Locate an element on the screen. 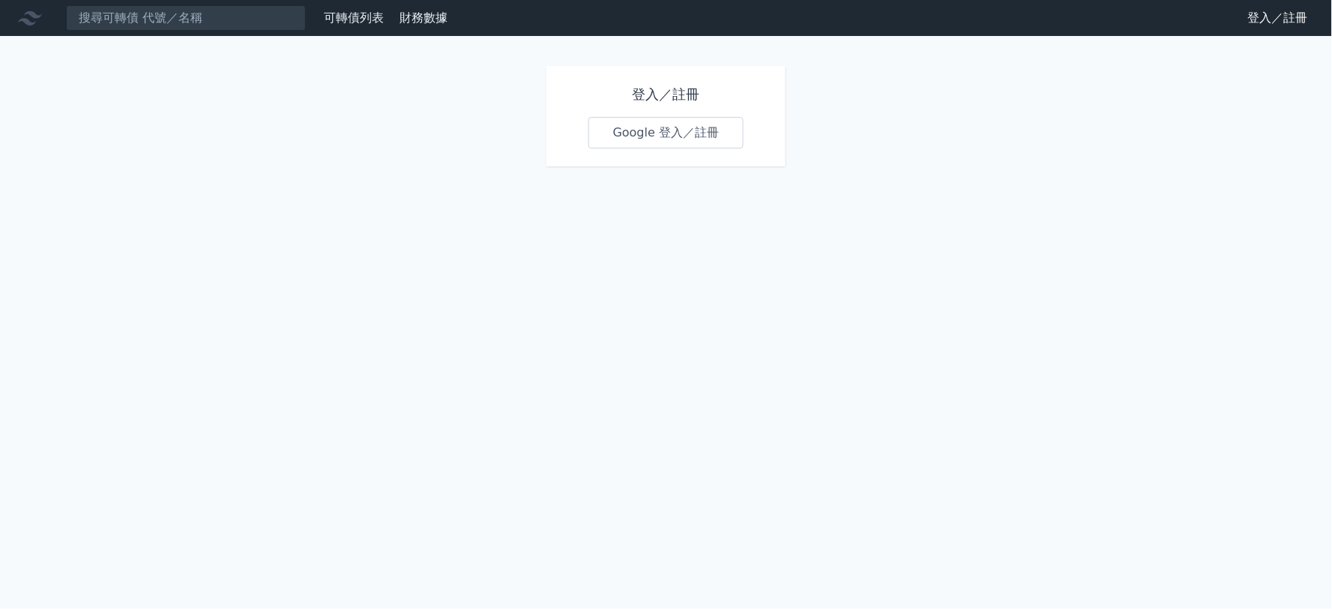 The image size is (1332, 609). a: Google 登入／註冊 is located at coordinates (667, 133).